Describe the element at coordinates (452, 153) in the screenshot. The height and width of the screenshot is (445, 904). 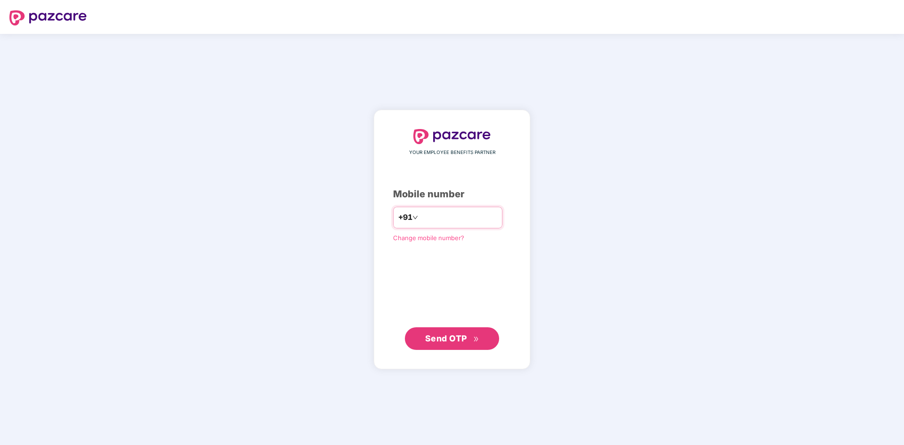
I see `span: YOUR EMPLOYEE BENEFITS PARTNER` at that location.